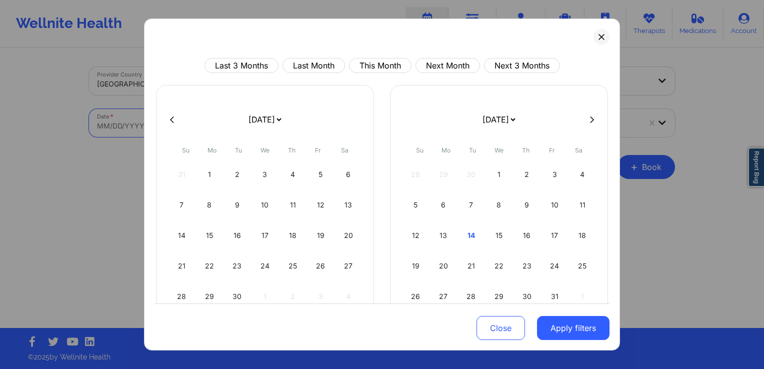  What do you see at coordinates (554, 205) in the screenshot?
I see `div: Fri Oct 10 2025` at bounding box center [554, 205].